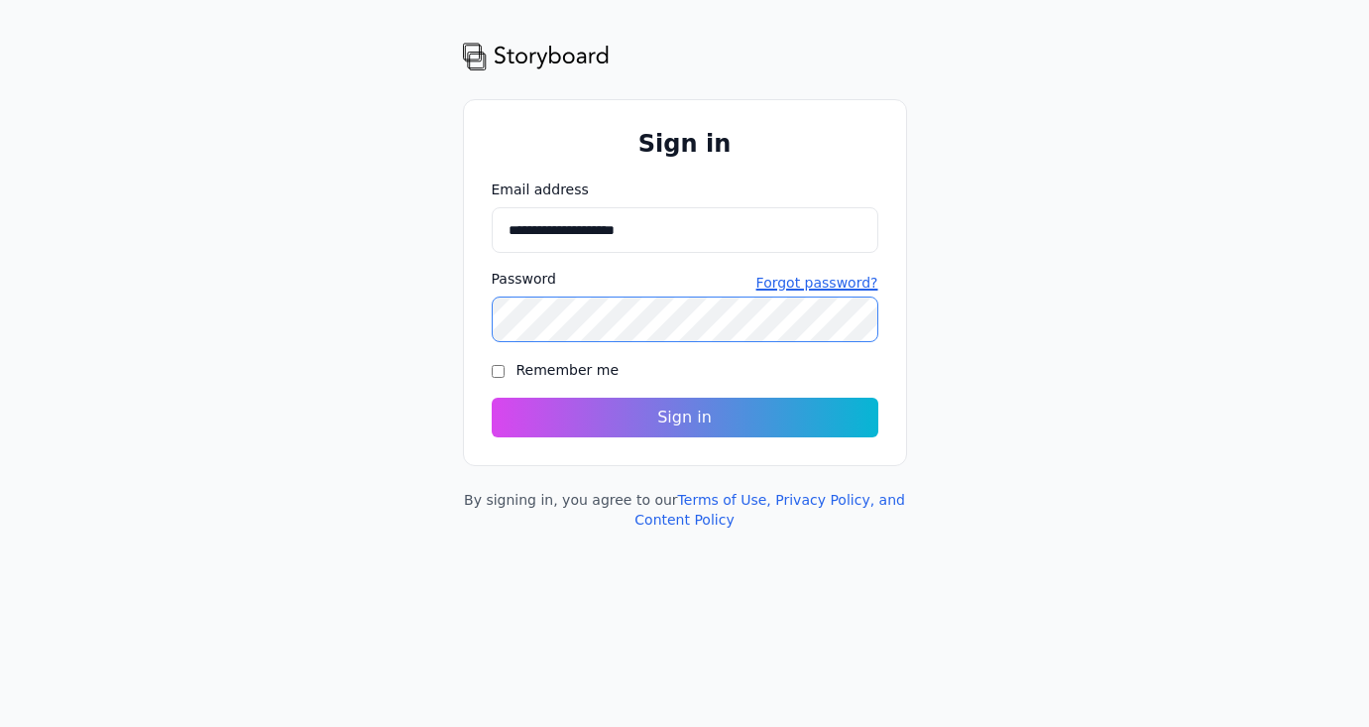 Image resolution: width=1369 pixels, height=727 pixels. I want to click on button: Sign in, so click(685, 417).